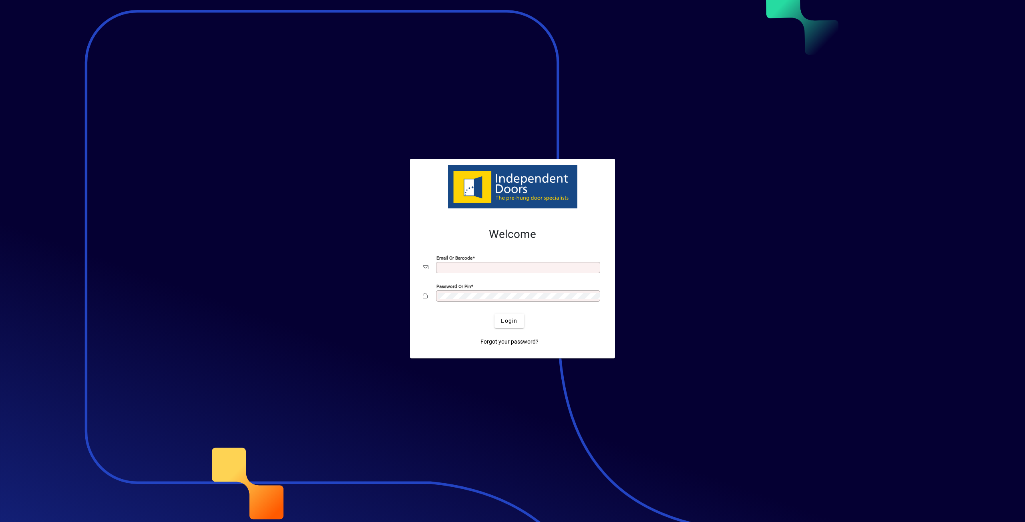 The width and height of the screenshot is (1025, 522). I want to click on a: Forgot your password?, so click(509, 342).